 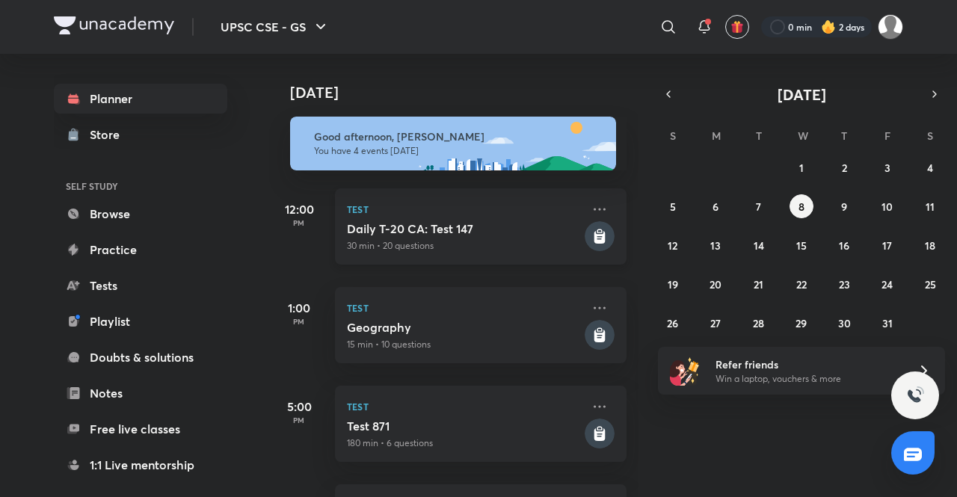 What do you see at coordinates (845, 168) in the screenshot?
I see `button: October 2, 2025` at bounding box center [845, 168].